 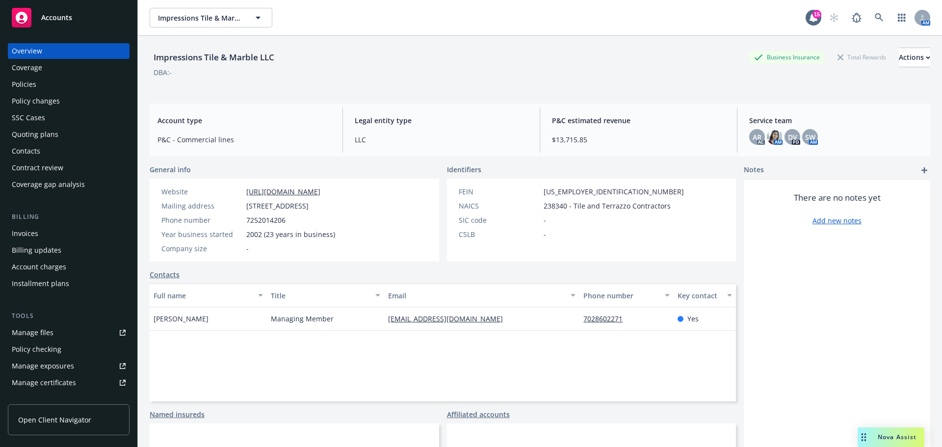 What do you see at coordinates (202, 206) in the screenshot?
I see `div: Mailing address` at bounding box center [202, 206].